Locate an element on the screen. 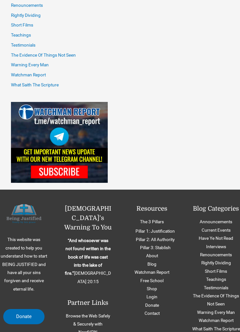 The image size is (240, 332). aside: Footer Widget 3 is located at coordinates (152, 260).